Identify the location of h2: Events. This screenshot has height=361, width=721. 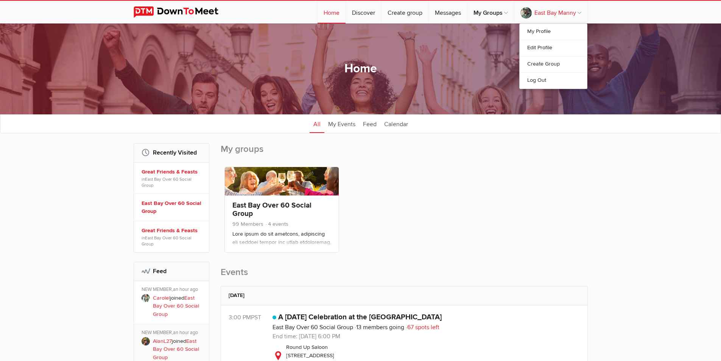
(404, 276).